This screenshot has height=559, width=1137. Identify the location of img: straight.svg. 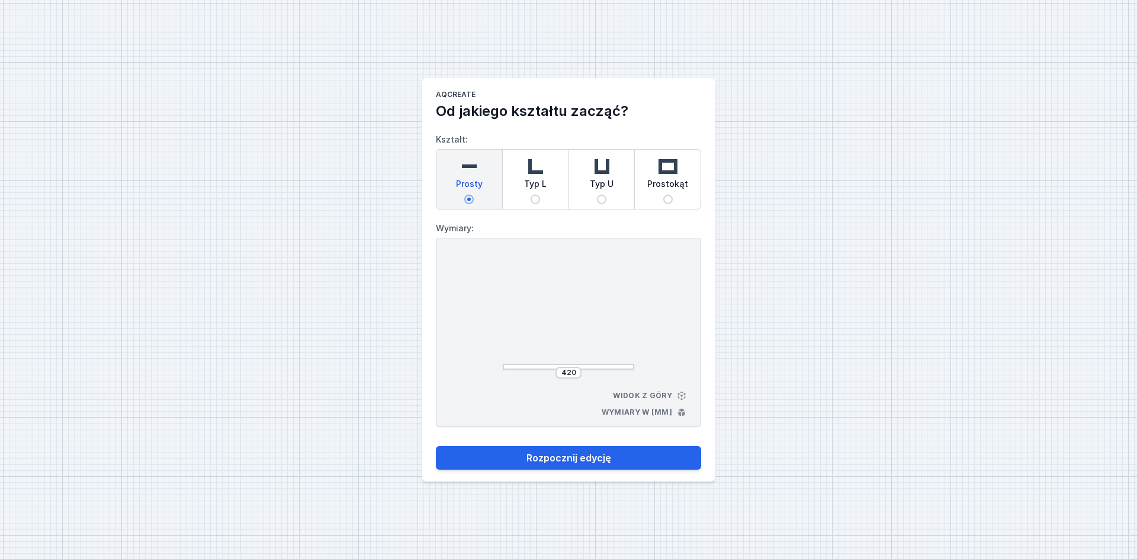
(469, 166).